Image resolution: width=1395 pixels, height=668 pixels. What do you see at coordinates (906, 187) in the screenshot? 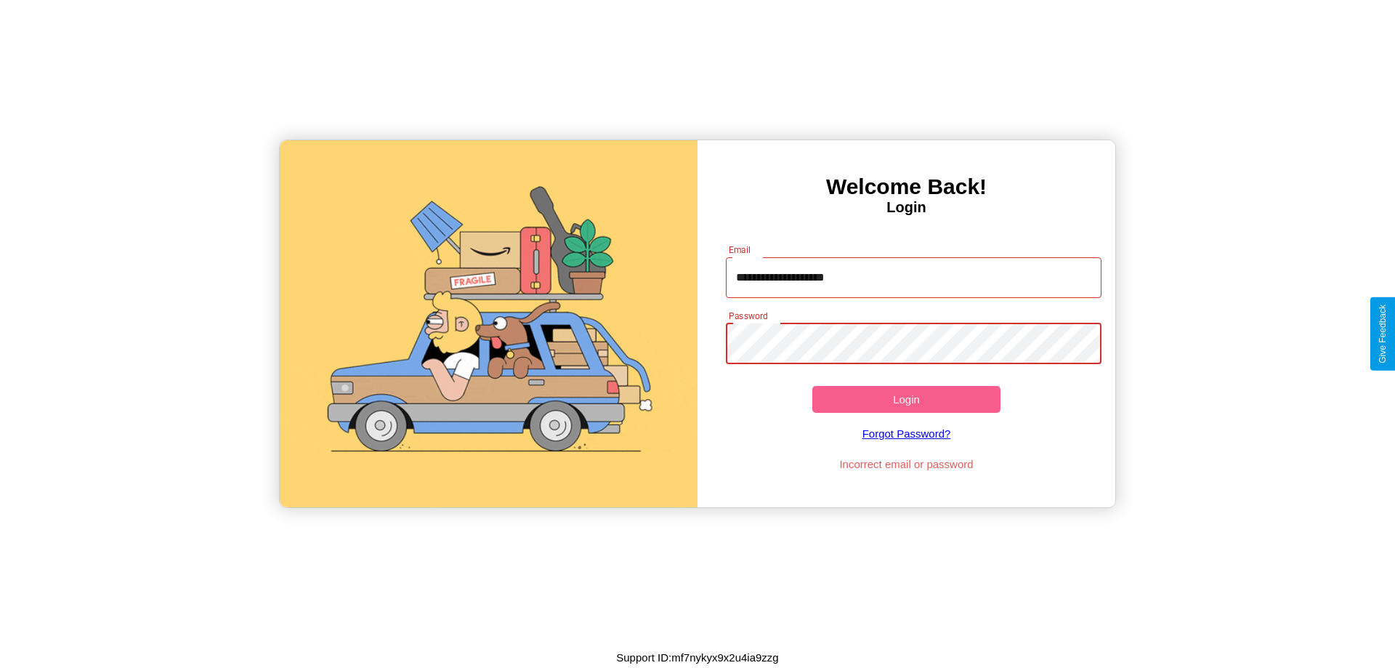
I see `h3: Welcome Back!` at bounding box center [906, 187].